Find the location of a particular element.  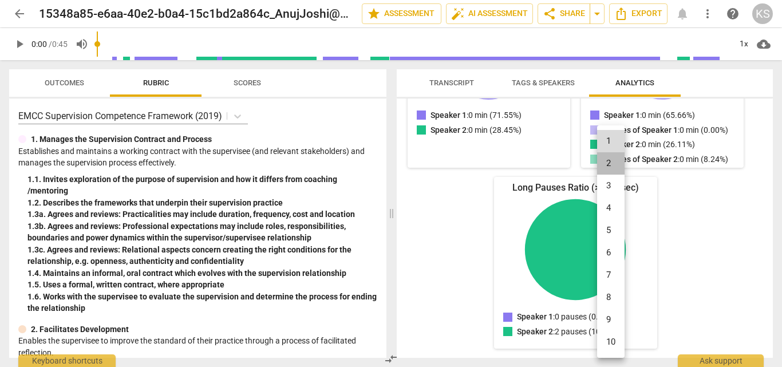

li: 5 is located at coordinates (611, 230).